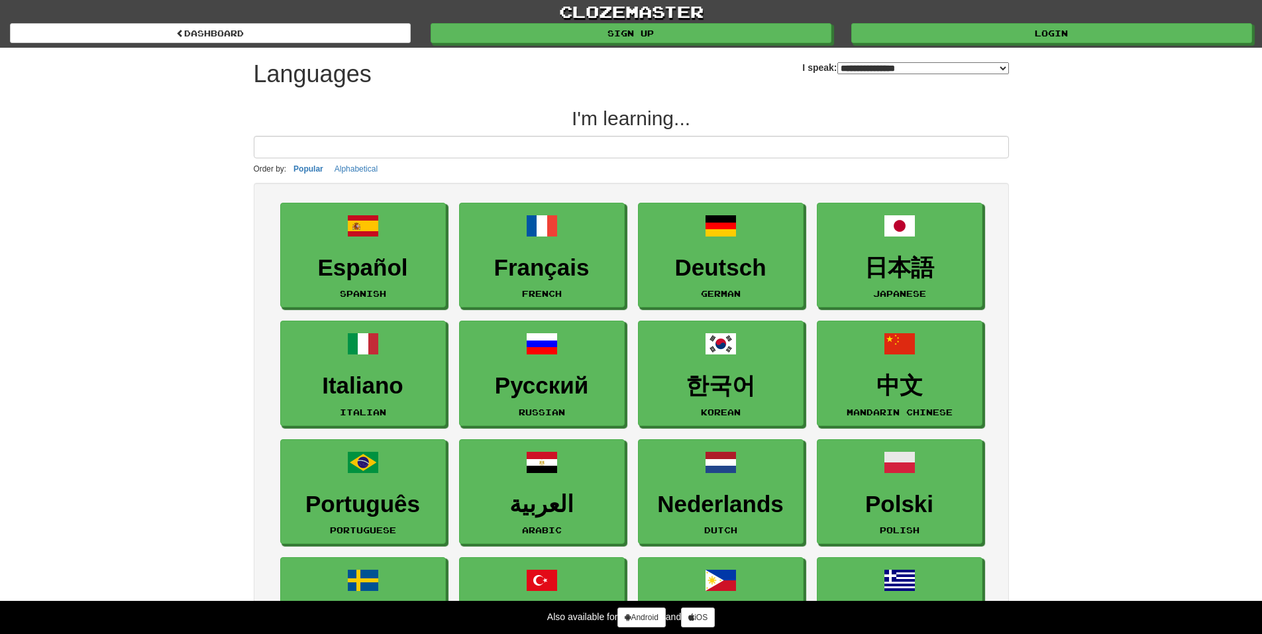 This screenshot has height=634, width=1262. Describe the element at coordinates (900, 373) in the screenshot. I see `a: 中文Mandarin Chinese` at that location.